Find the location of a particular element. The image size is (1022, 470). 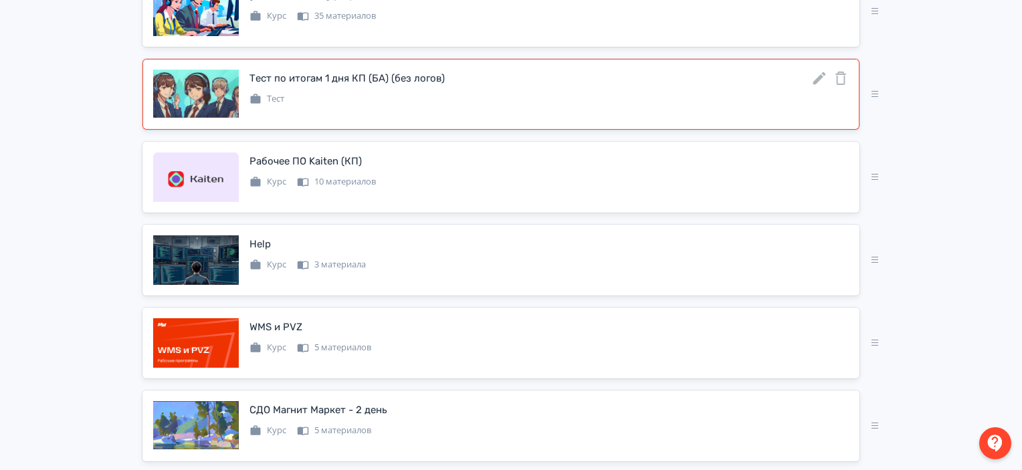

div: Тест по итогам 1 дня КП (БА) (без логов) is located at coordinates (347, 78).